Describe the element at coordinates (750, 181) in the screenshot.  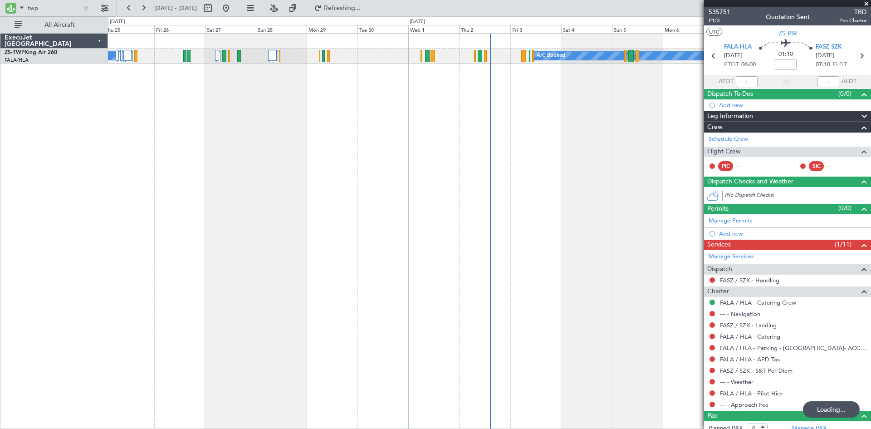
I see `span: Dispatch Checks and Weather` at that location.